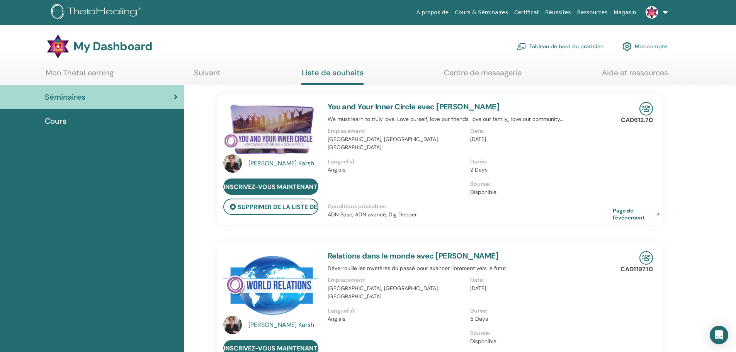  I want to click on span: Cours, so click(56, 121).